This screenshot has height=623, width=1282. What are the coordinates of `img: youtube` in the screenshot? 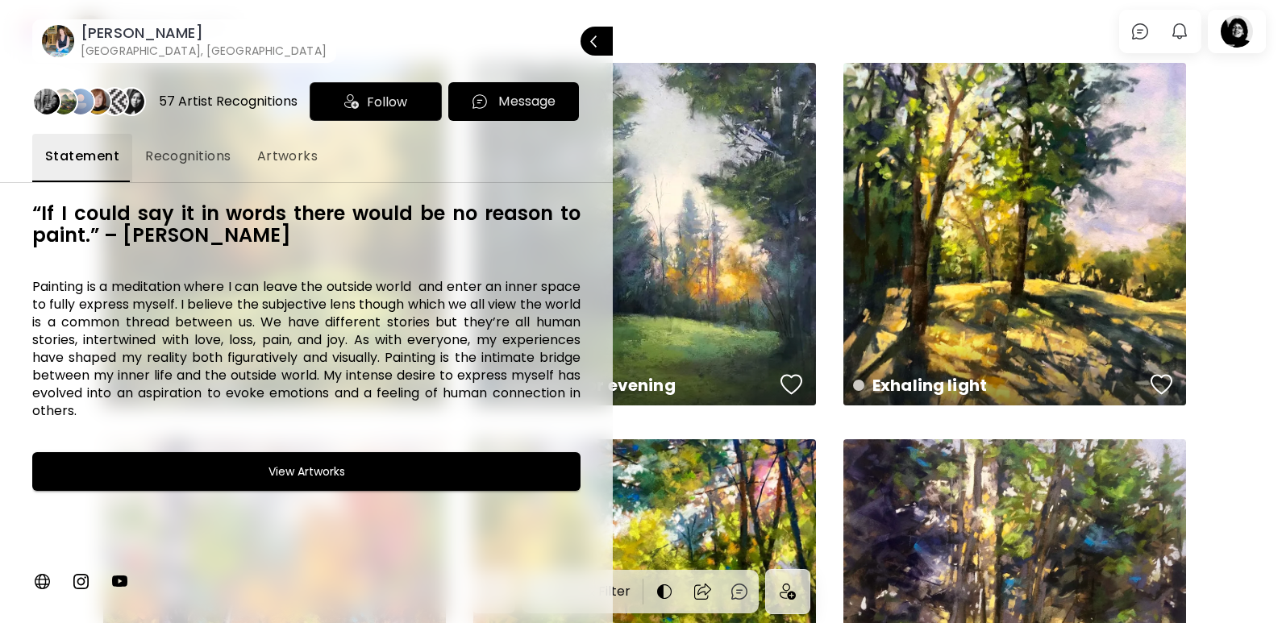 It's located at (119, 581).